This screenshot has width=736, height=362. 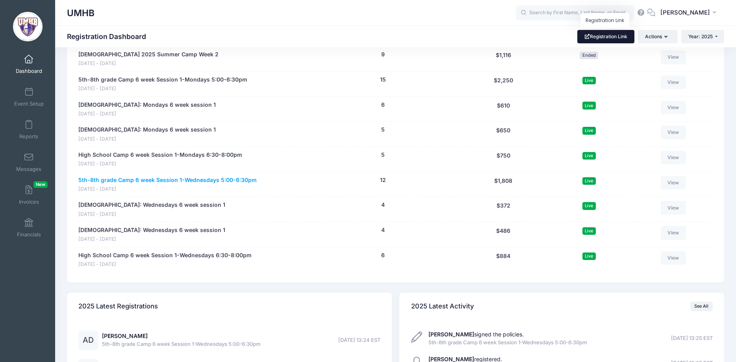 What do you see at coordinates (701, 36) in the screenshot?
I see `span: Year: 2025` at bounding box center [701, 36].